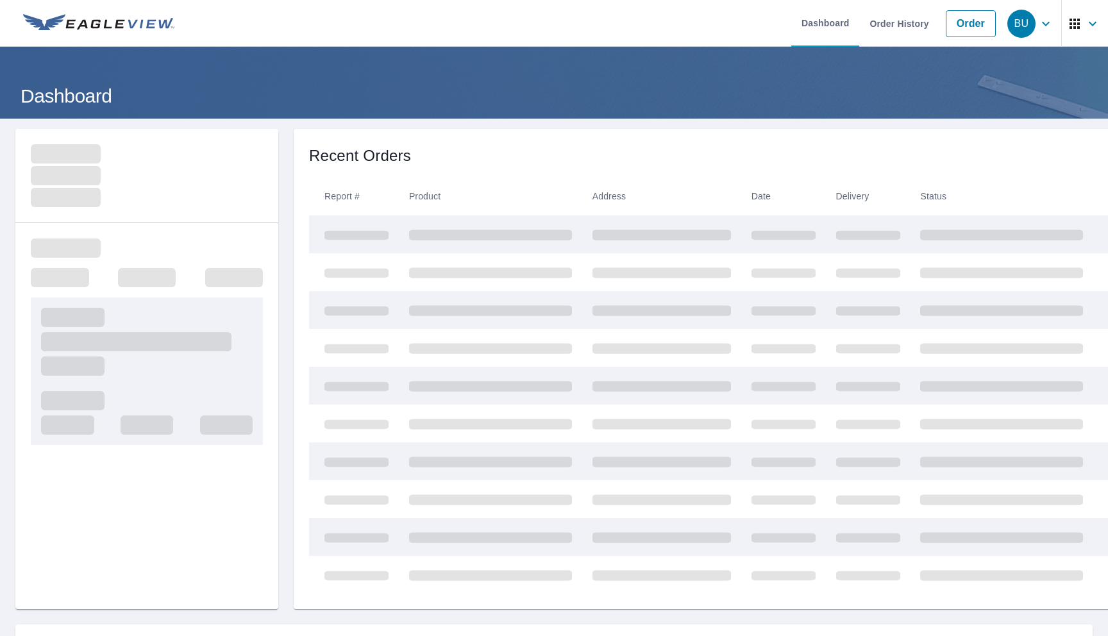 This screenshot has width=1108, height=636. I want to click on th: Date, so click(784, 196).